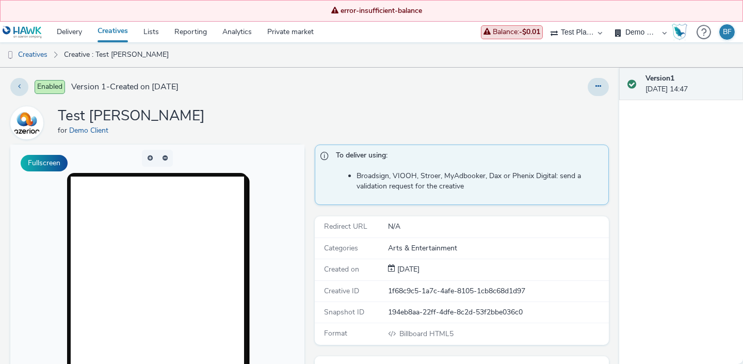 This screenshot has height=364, width=743. What do you see at coordinates (344, 311) in the screenshot?
I see `span: Snapshot ID` at bounding box center [344, 311].